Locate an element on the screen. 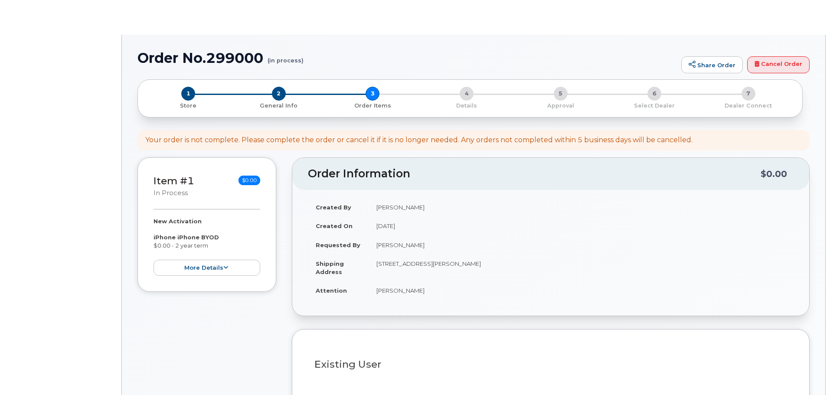  small: in process is located at coordinates (170, 193).